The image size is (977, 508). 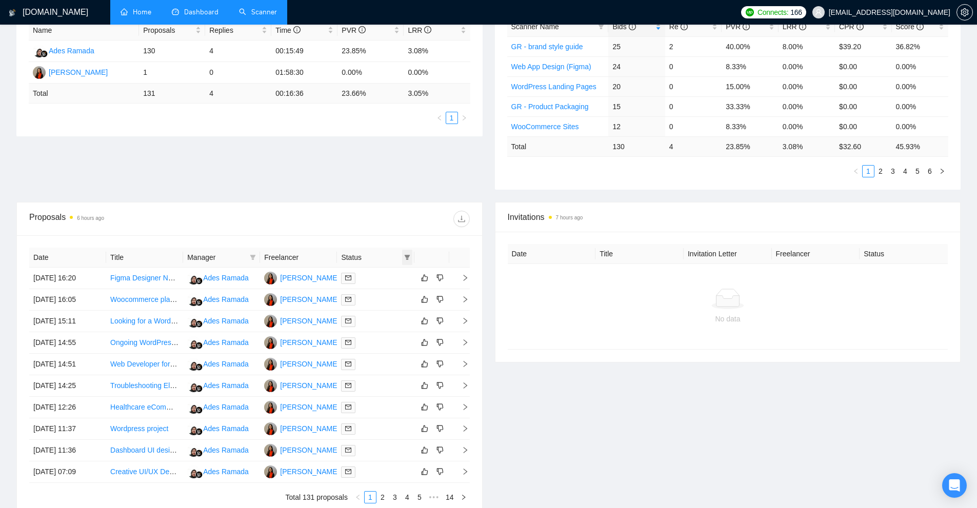 What do you see at coordinates (624, 27) in the screenshot?
I see `span: Bids` at bounding box center [624, 27].